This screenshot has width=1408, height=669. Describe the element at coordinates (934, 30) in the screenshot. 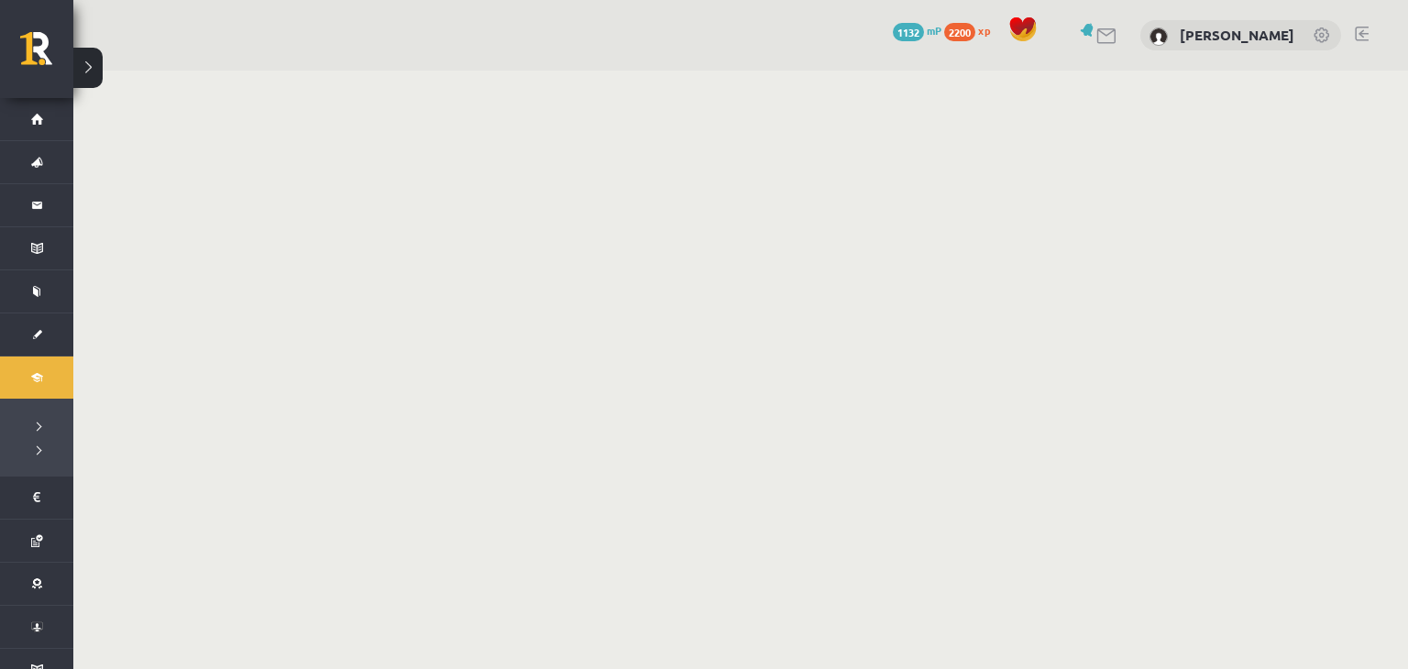

I see `span: mP` at that location.